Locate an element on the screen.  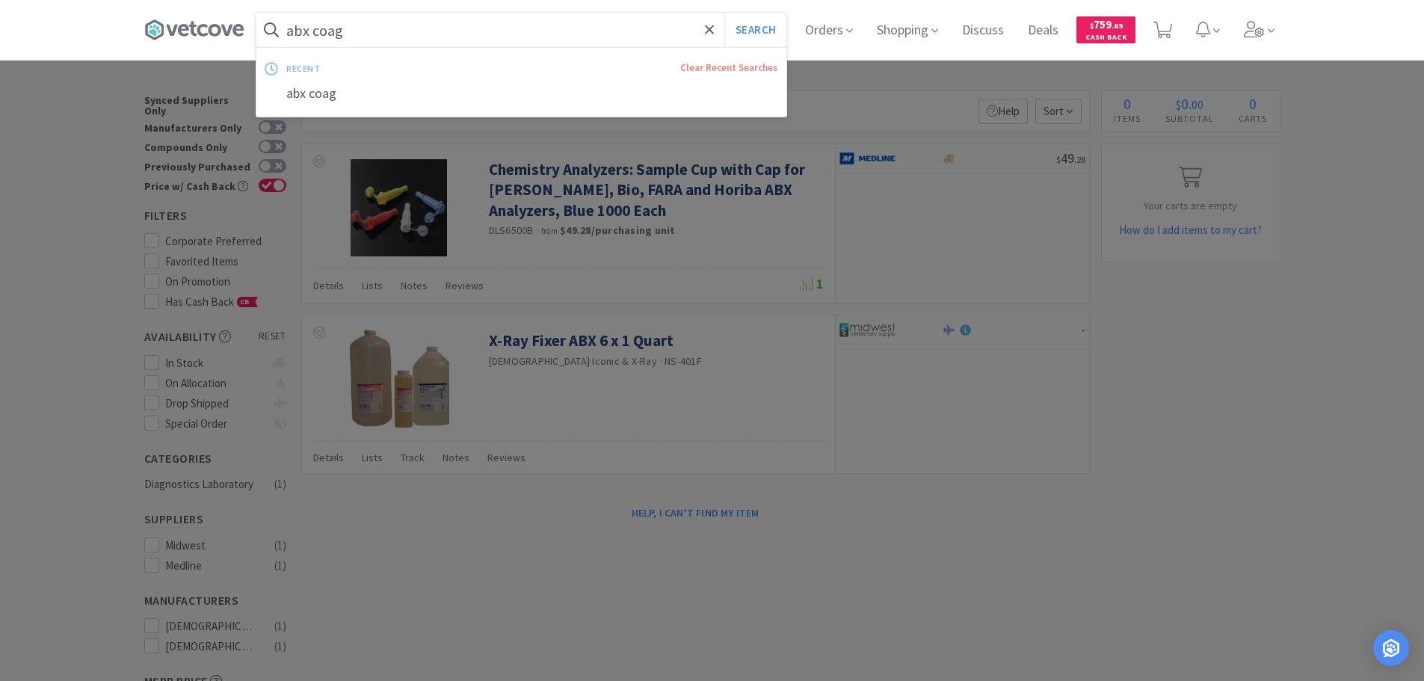
input: Search by item, sku, manufacturer, ingredient, size... is located at coordinates (521, 30).